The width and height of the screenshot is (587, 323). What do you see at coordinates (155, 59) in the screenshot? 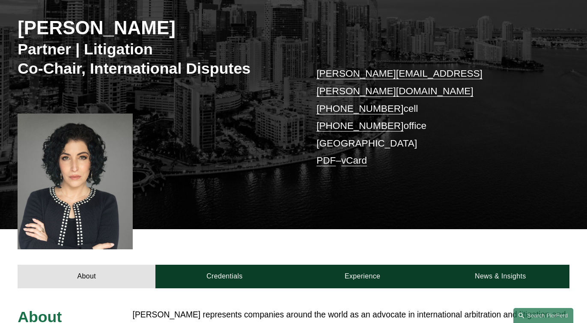
I see `h3: Partner | Litigation Co-Chair, International Disputes` at bounding box center [155, 59].